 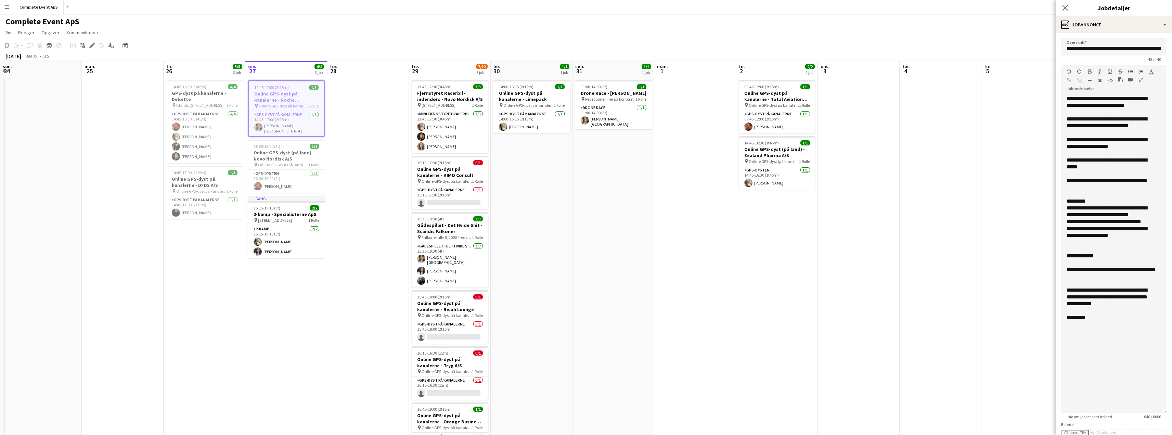 I want to click on a: Kommunikation, so click(x=82, y=32).